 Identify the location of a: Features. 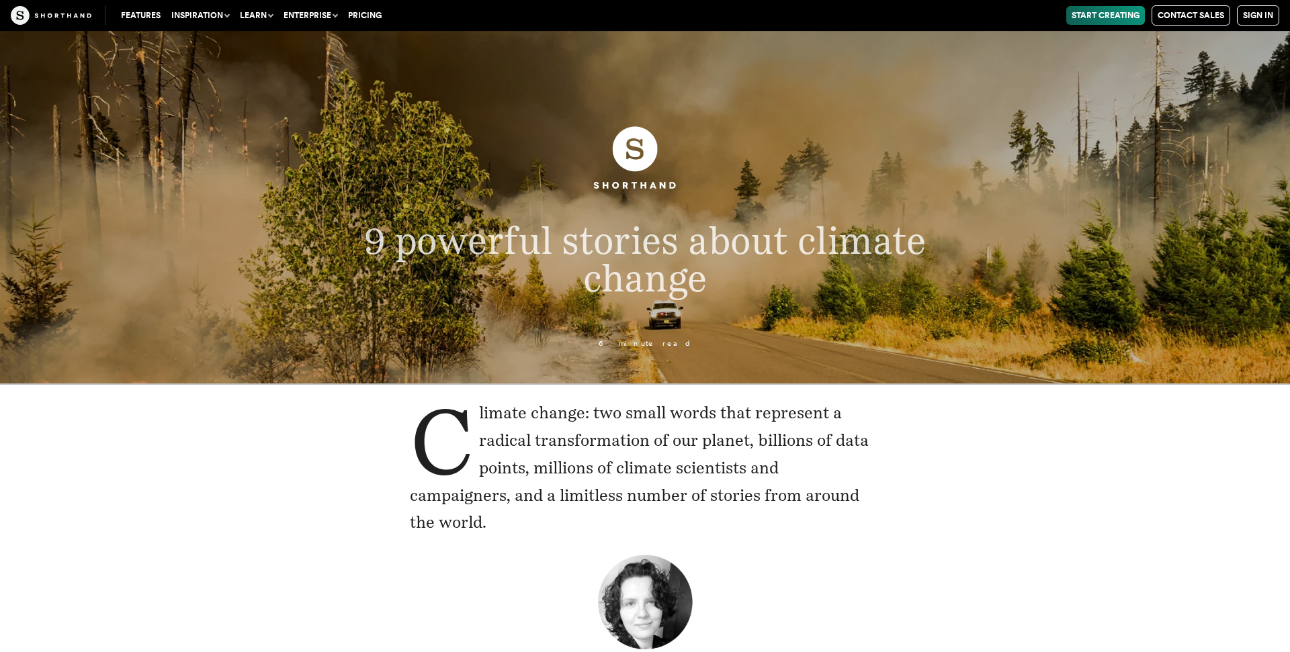
(140, 15).